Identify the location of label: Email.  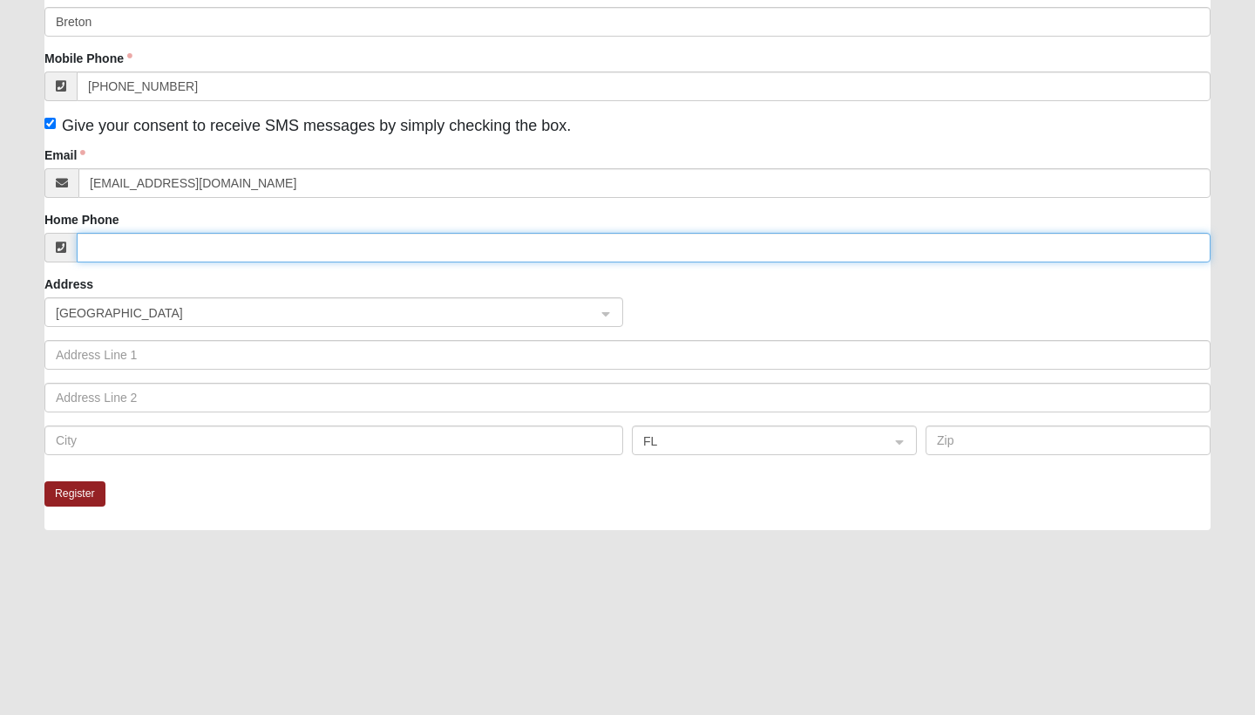
(65, 155).